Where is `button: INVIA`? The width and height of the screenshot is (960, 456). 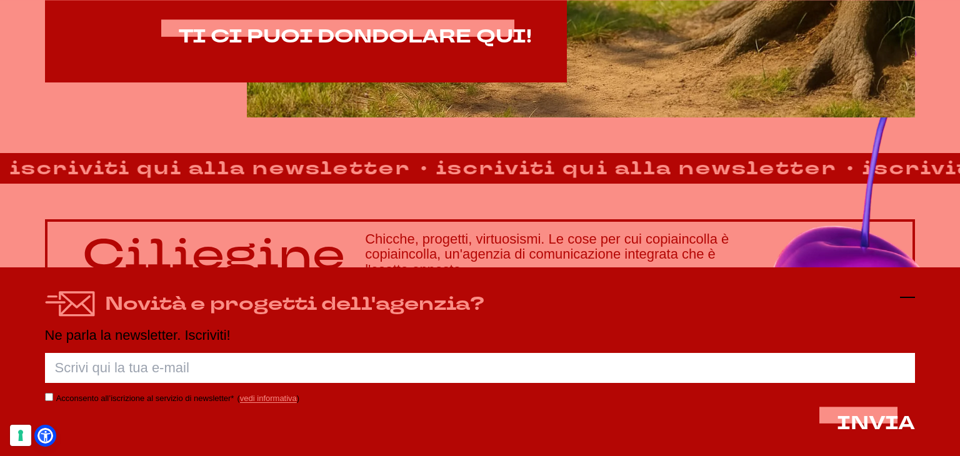
button: INVIA is located at coordinates (876, 423).